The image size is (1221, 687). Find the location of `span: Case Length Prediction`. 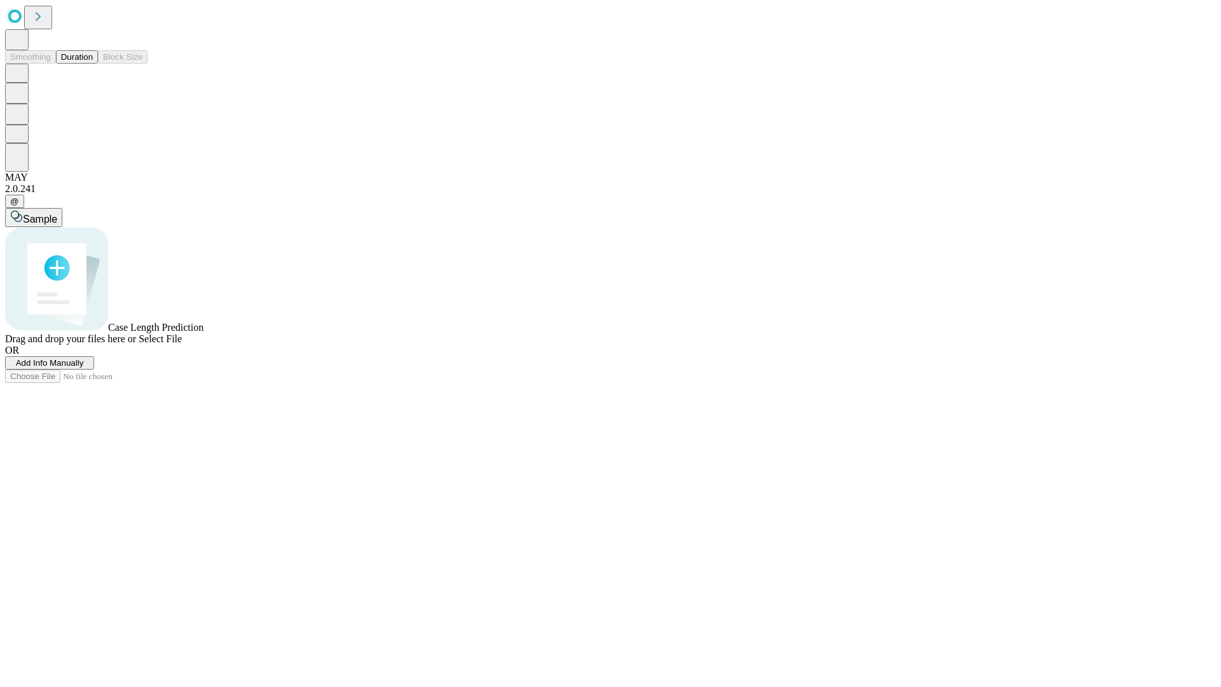

span: Case Length Prediction is located at coordinates (156, 327).